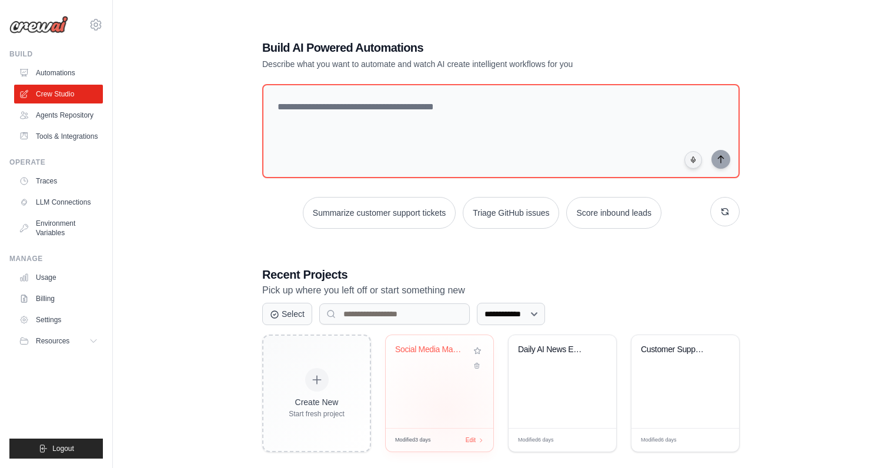 This screenshot has height=468, width=889. Describe the element at coordinates (379, 213) in the screenshot. I see `button: Summarize customer support tickets` at that location.